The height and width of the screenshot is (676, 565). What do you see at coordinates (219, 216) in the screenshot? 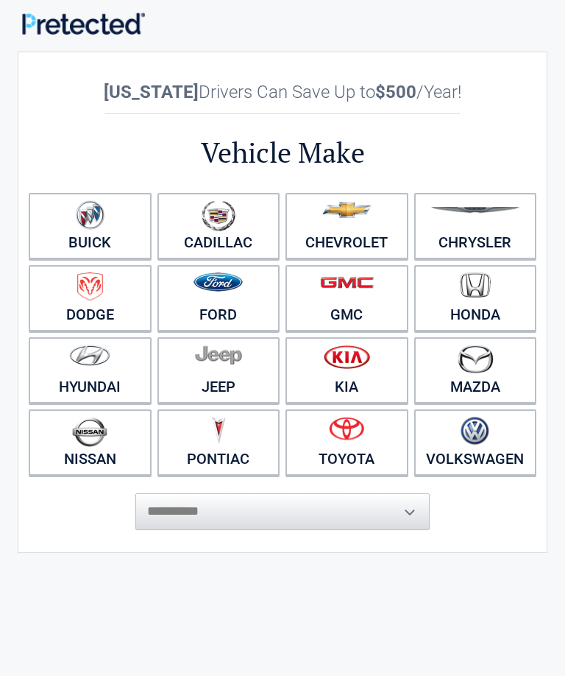
I see `img: cadillac` at bounding box center [219, 216].